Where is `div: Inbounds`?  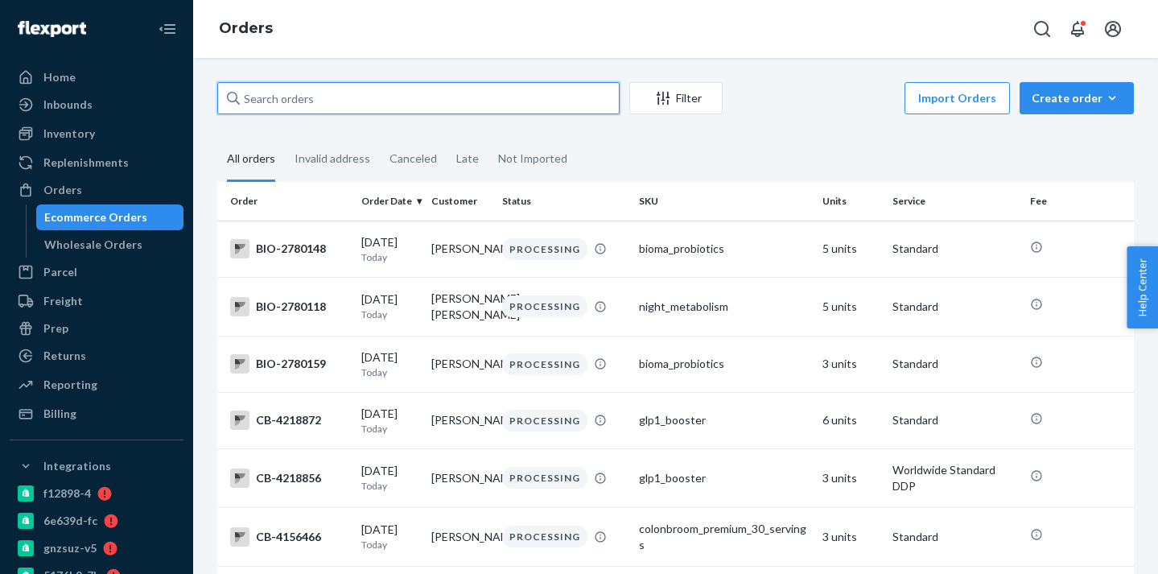
div: Inbounds is located at coordinates (68, 105).